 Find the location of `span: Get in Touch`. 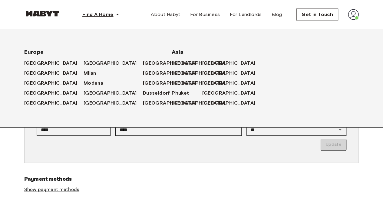

span: Get in Touch is located at coordinates (317, 15).